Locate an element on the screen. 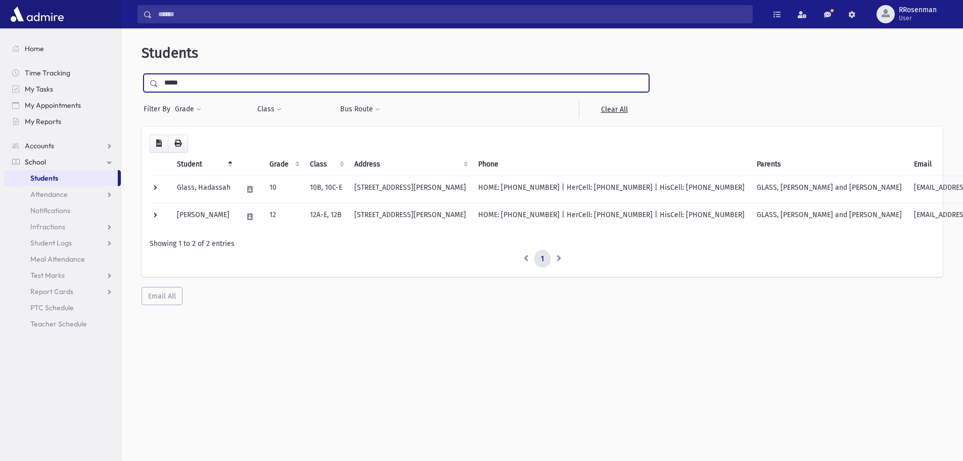  a: Student Logs is located at coordinates (62, 243).